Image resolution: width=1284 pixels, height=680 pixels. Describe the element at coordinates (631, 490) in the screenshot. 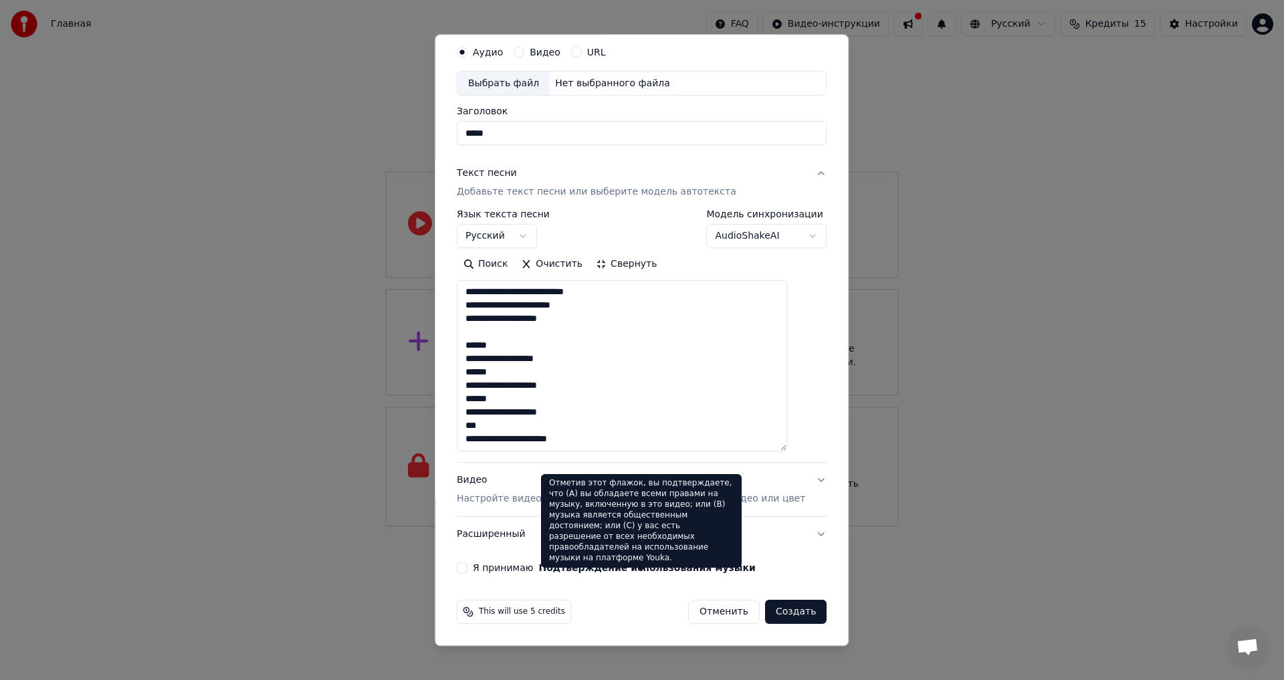

I see `div: Видео` at that location.